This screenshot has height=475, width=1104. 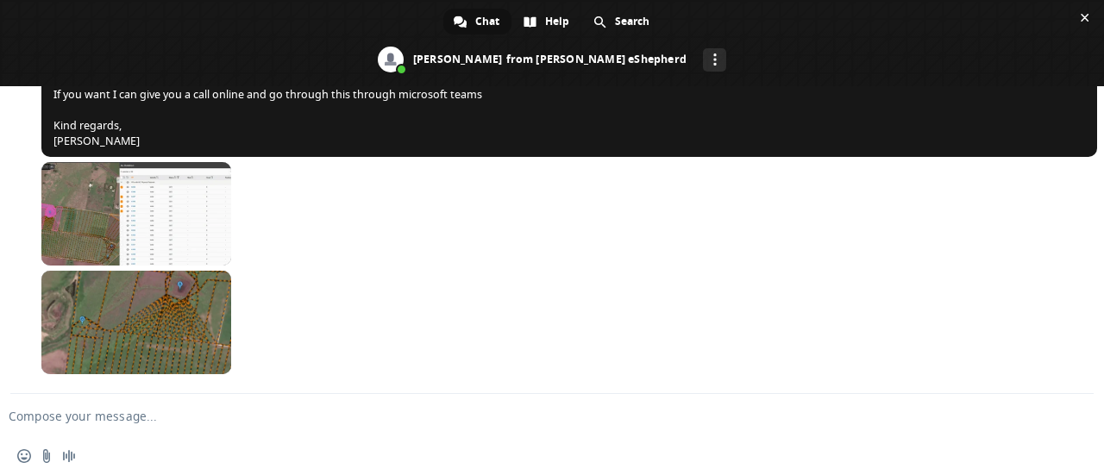 I want to click on span: Chat, so click(x=487, y=22).